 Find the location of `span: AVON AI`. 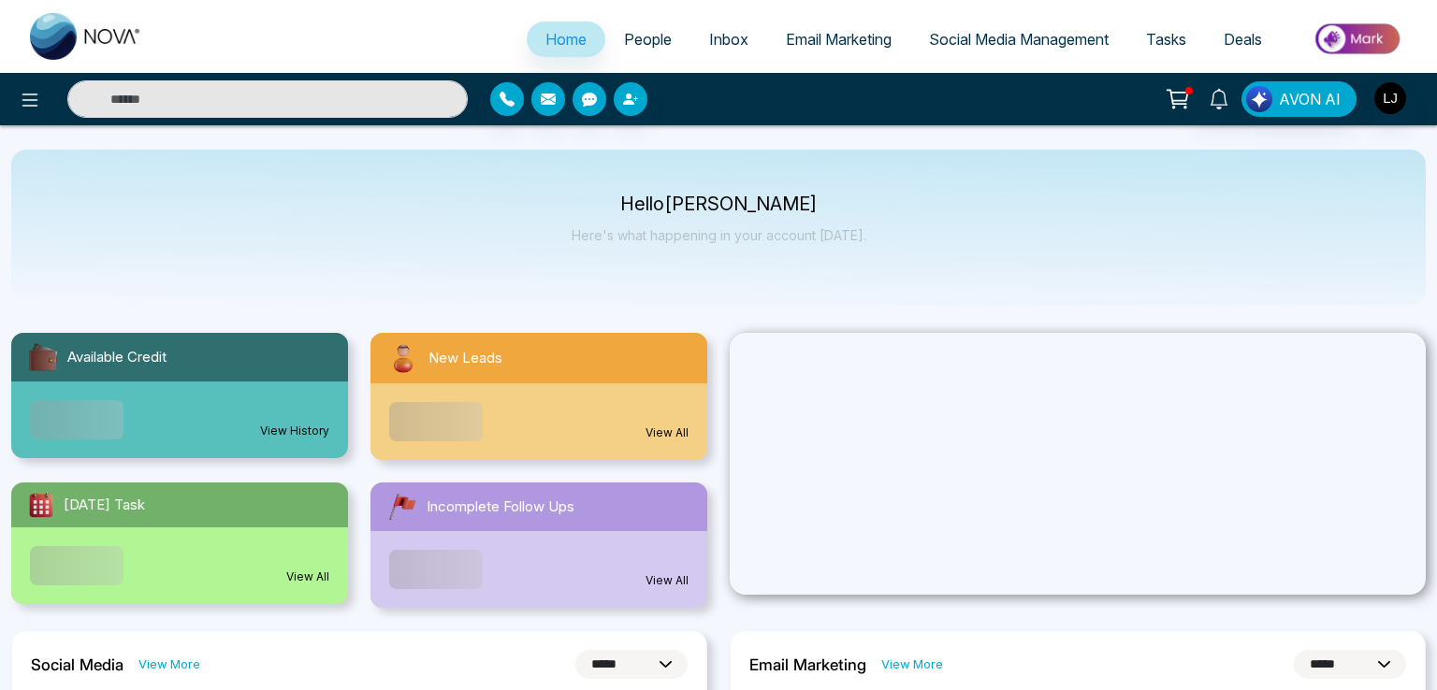

span: AVON AI is located at coordinates (1310, 99).